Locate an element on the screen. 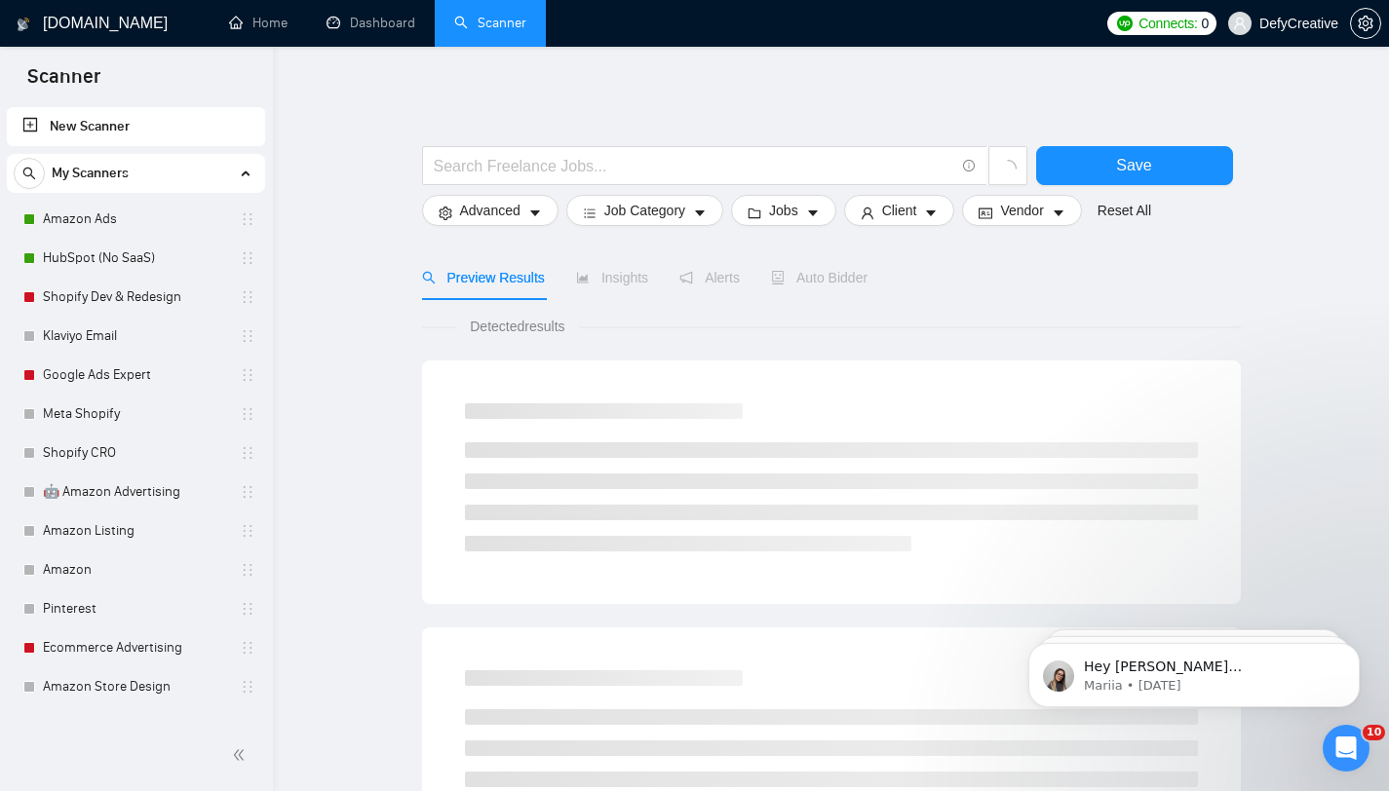 The image size is (1389, 791). span: Jobs is located at coordinates (784, 211).